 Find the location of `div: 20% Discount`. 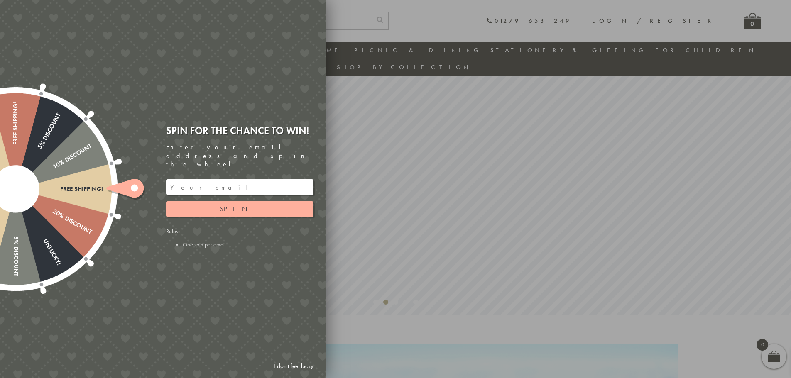

div: 20% Discount is located at coordinates (53, 211).